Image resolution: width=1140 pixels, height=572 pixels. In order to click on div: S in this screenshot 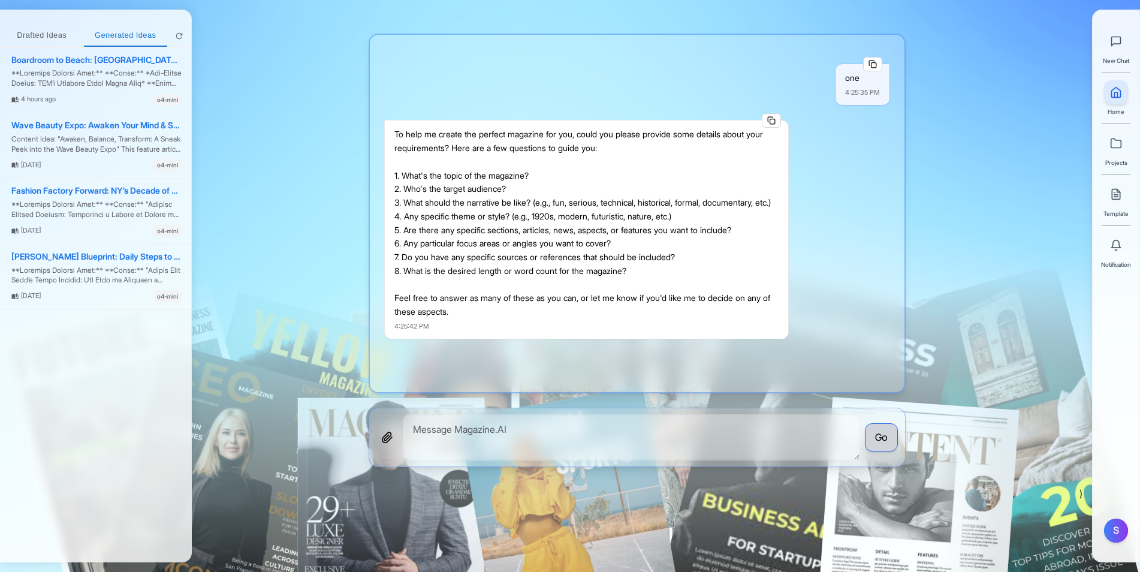, I will do `click(1116, 530)`.